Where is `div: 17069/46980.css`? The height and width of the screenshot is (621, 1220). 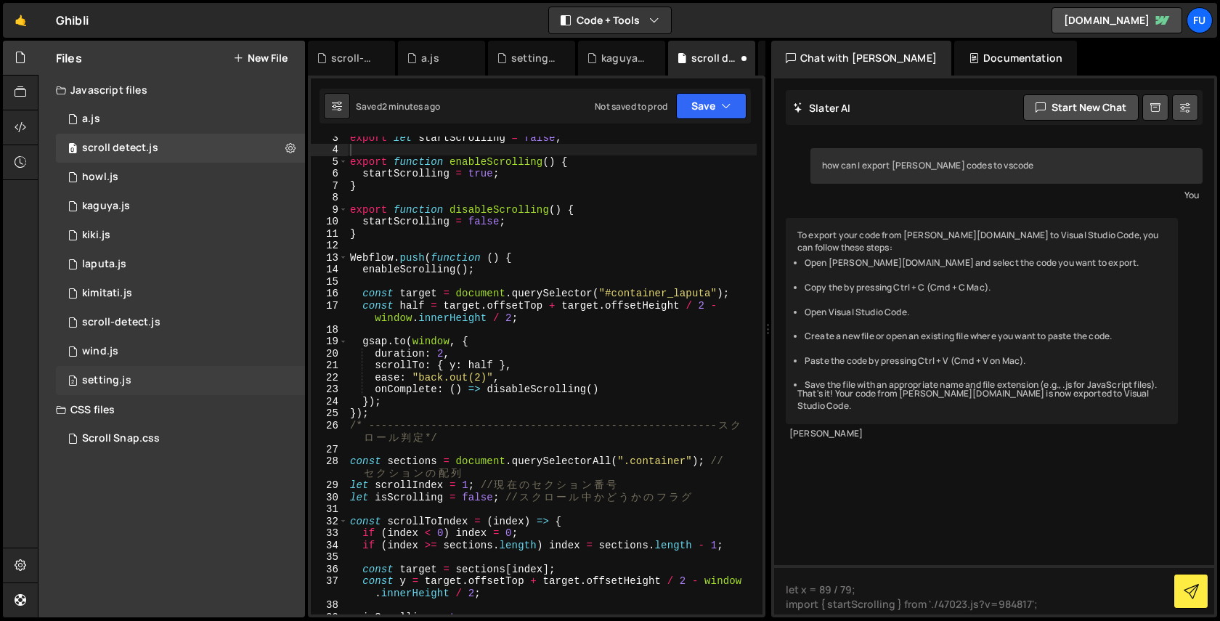
div: 17069/46980.css is located at coordinates (180, 439).